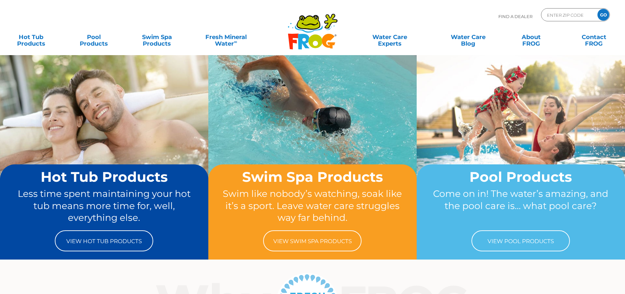 Image resolution: width=625 pixels, height=294 pixels. Describe the element at coordinates (521, 177) in the screenshot. I see `h2: Pool Products` at that location.